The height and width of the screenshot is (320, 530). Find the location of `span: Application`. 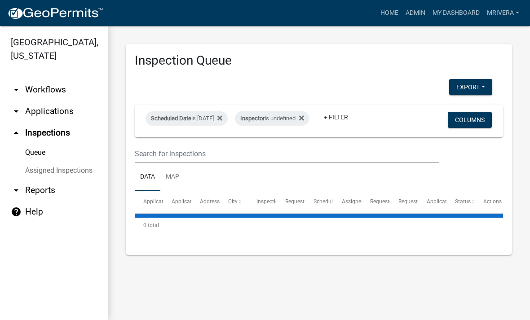

span: Application is located at coordinates (157, 202).